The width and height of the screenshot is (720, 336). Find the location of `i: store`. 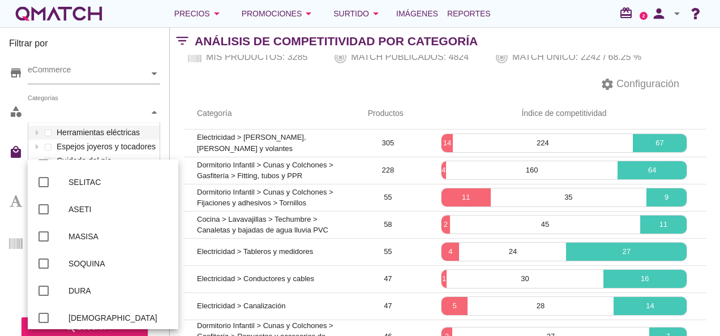

i: store is located at coordinates (16, 73).